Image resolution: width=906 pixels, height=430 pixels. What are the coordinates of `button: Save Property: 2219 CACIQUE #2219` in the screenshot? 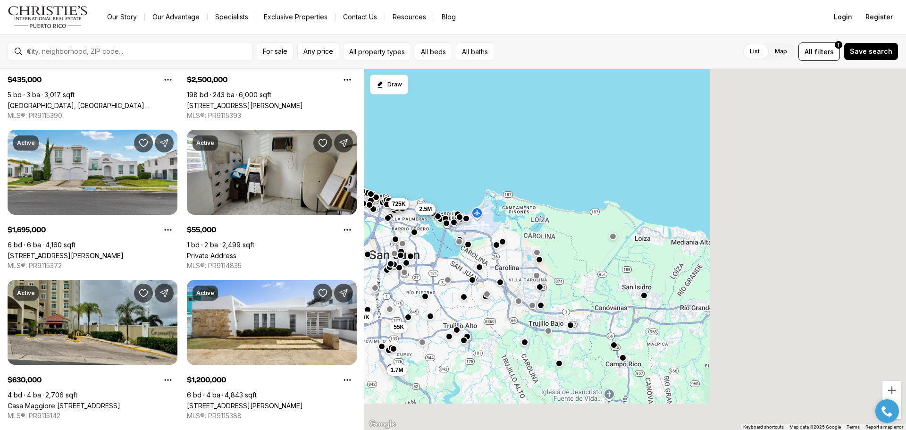 It's located at (323, 293).